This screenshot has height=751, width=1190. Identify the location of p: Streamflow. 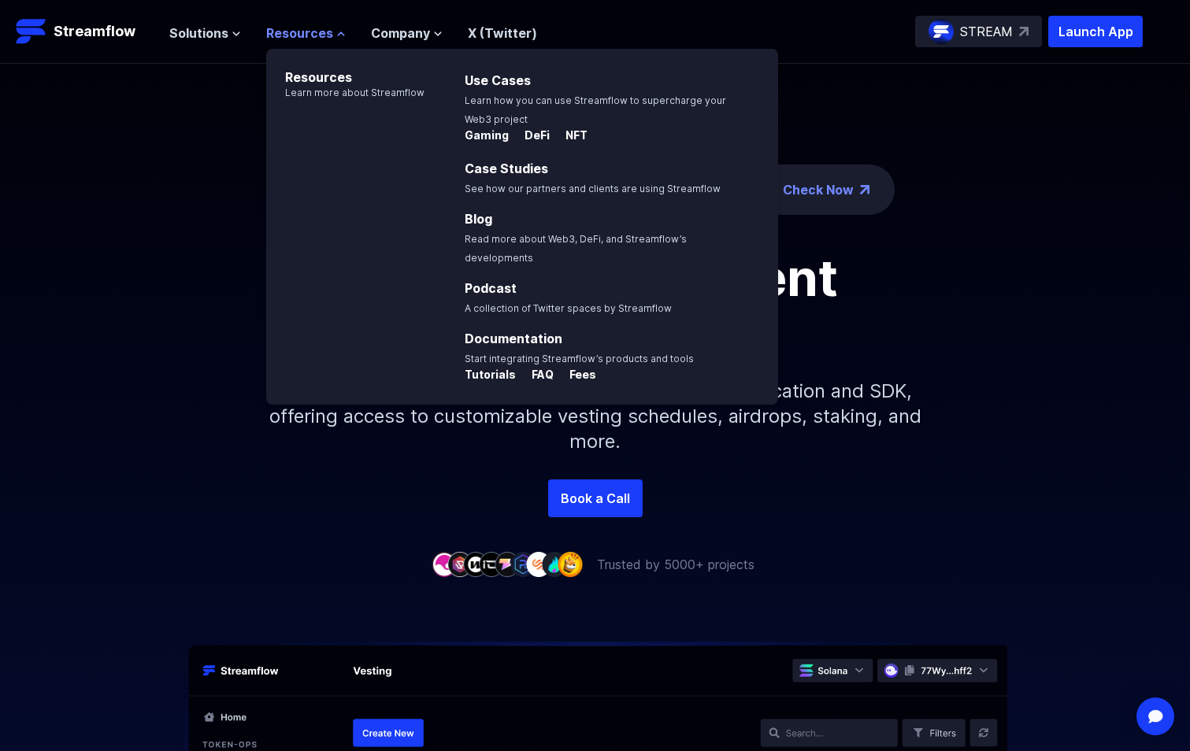
(95, 32).